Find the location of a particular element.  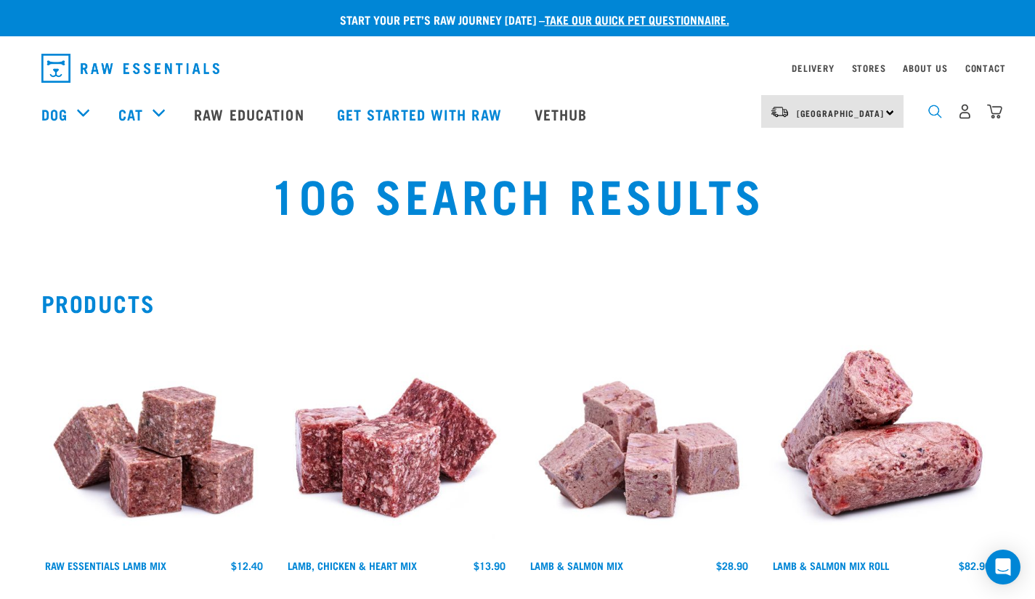

a: Raw Education is located at coordinates (251, 114).